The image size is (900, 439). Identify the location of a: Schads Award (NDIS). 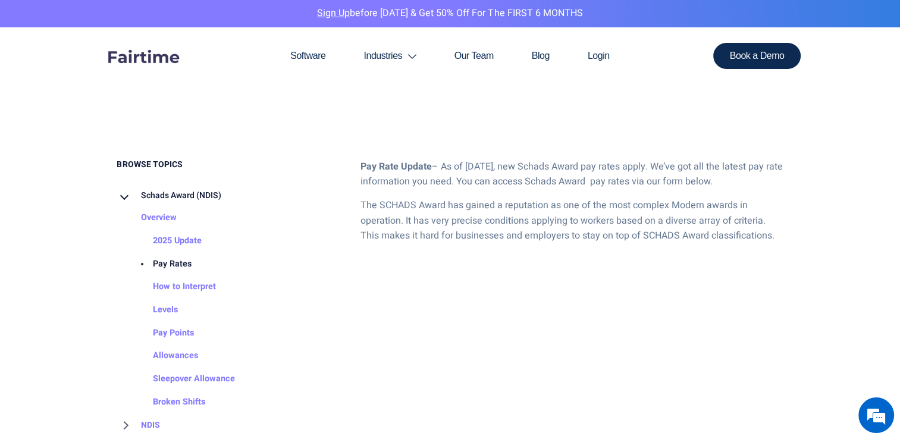
(169, 196).